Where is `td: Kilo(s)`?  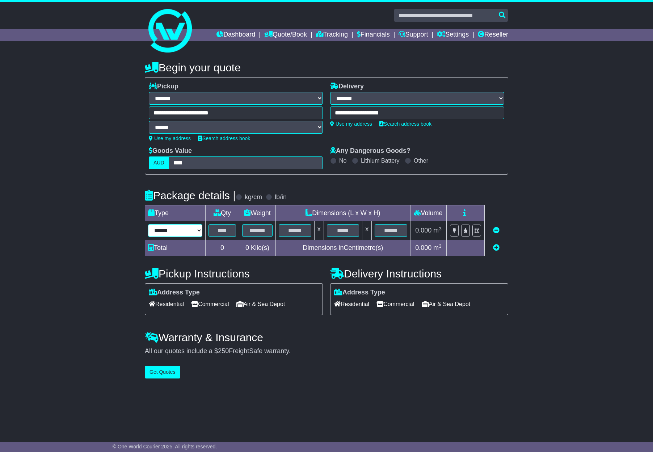
td: Kilo(s) is located at coordinates (257, 248).